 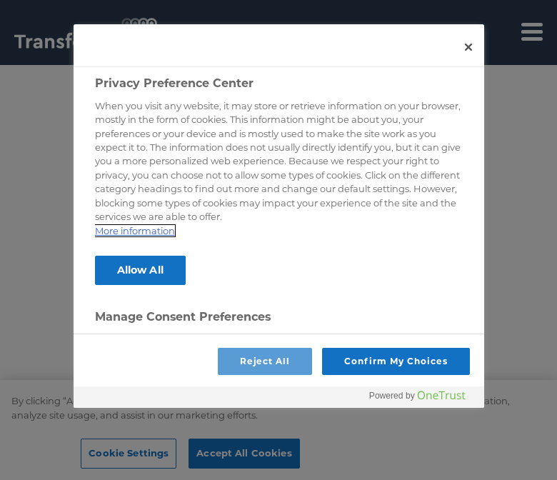 I want to click on h2: Privacy Preference Center, so click(x=278, y=84).